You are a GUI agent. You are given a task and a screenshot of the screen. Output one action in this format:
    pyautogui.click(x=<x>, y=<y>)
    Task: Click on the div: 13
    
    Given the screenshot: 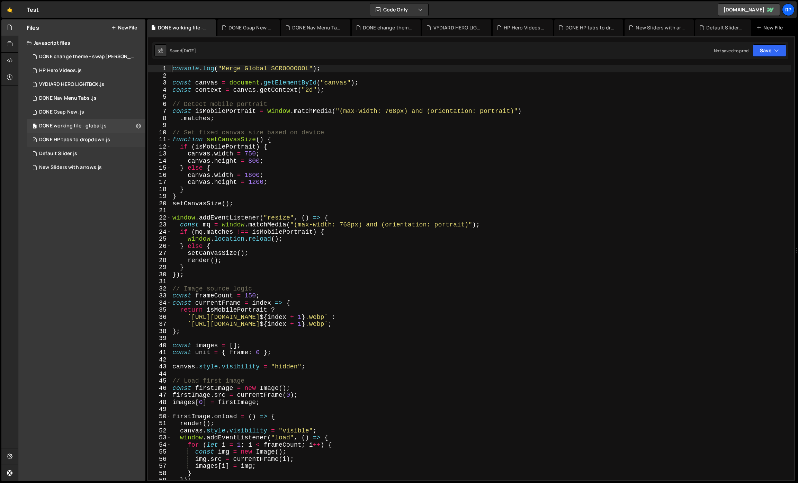 What is the action you would take?
    pyautogui.click(x=160, y=154)
    